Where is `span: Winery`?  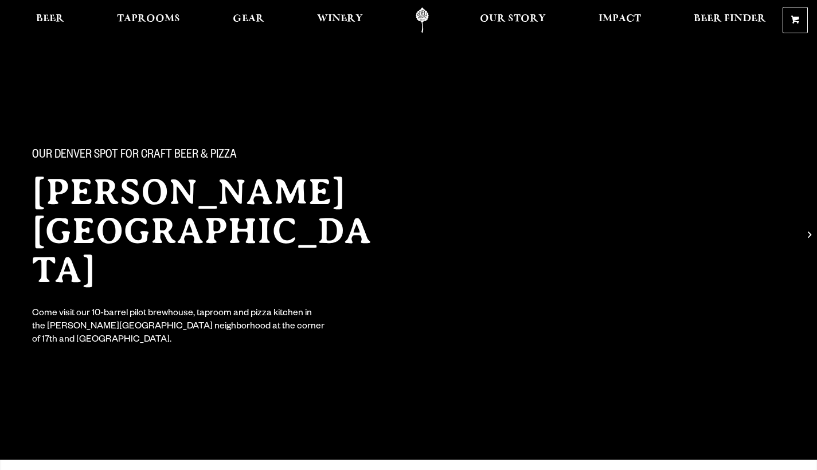 span: Winery is located at coordinates (340, 19).